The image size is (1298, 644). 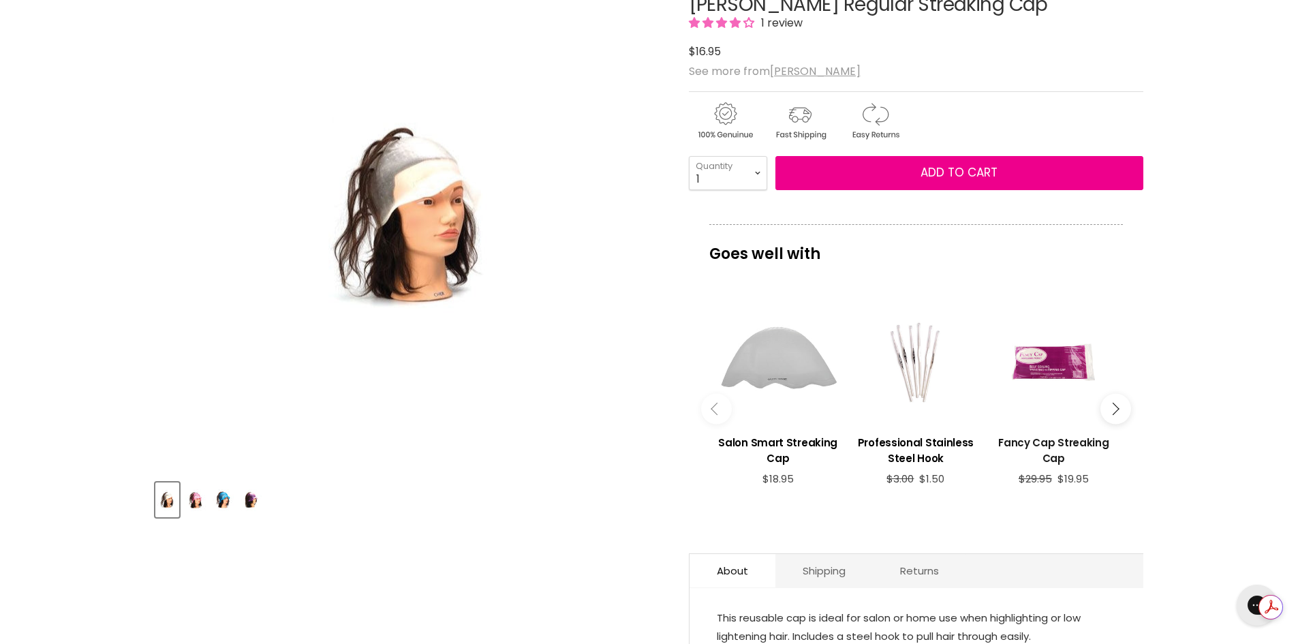 What do you see at coordinates (725, 121) in the screenshot?
I see `img: genuine.gif` at bounding box center [725, 121].